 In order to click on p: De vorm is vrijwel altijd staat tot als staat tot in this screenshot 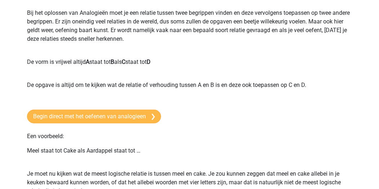, I will do `click(189, 66)`.